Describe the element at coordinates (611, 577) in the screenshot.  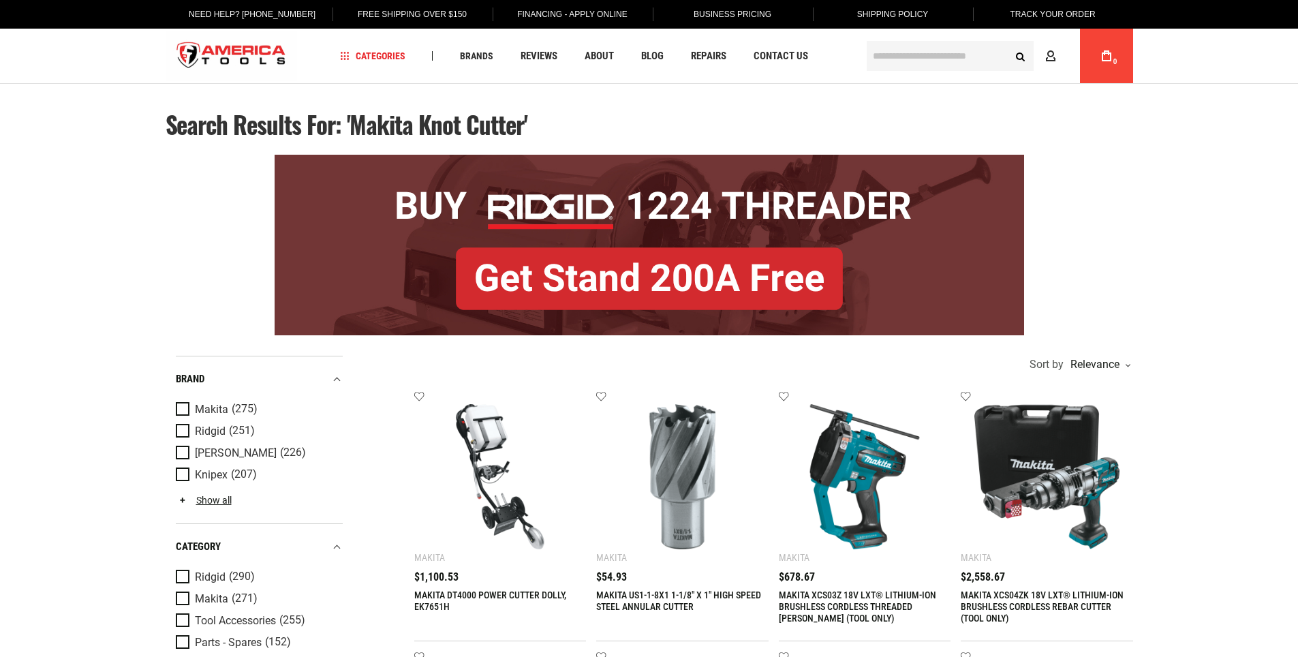
I see `span: $54.93` at that location.